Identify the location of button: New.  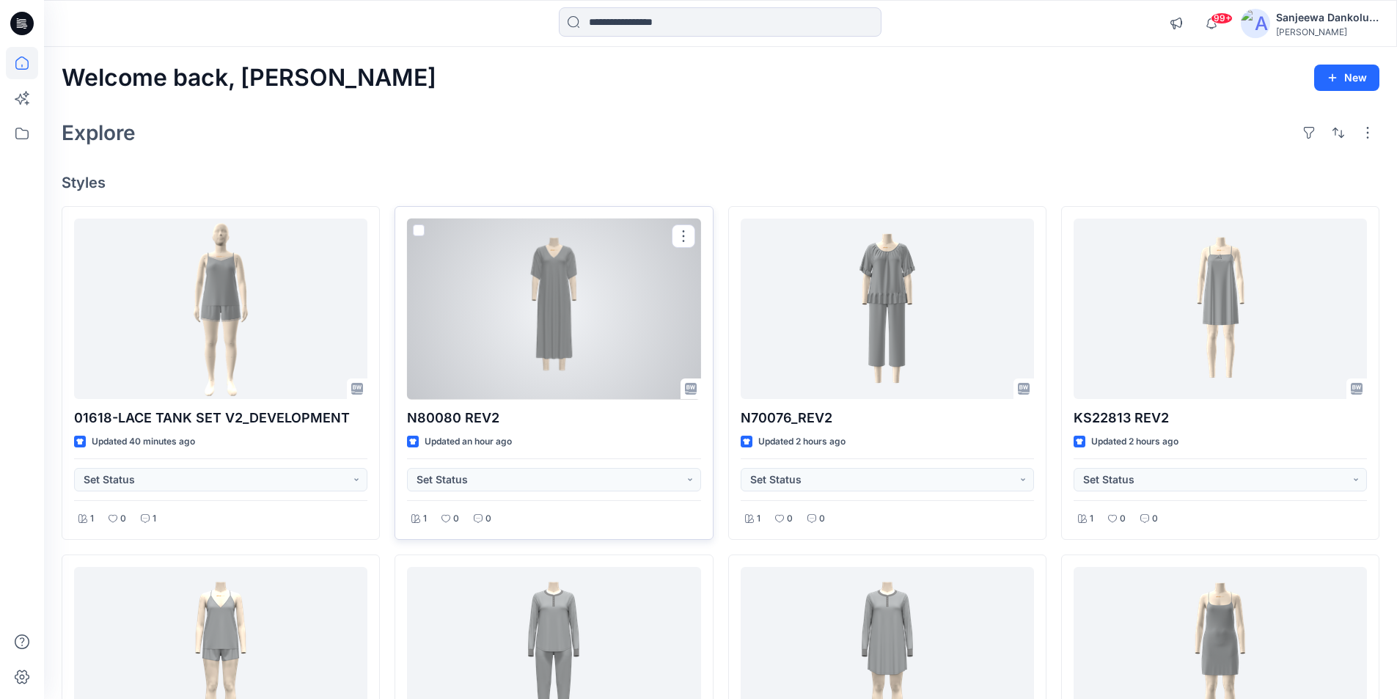
(1347, 78).